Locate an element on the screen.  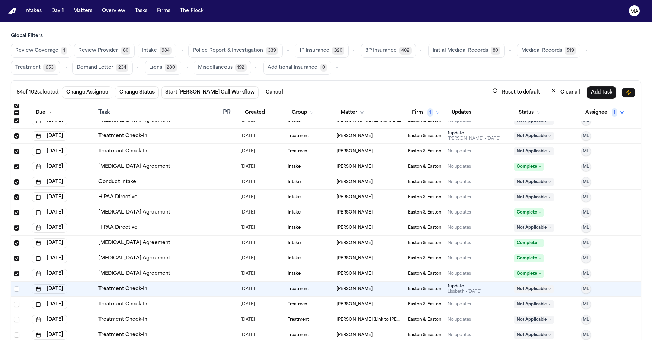
span: 7/8/2025, 10:51:56 PM is located at coordinates (248, 136).